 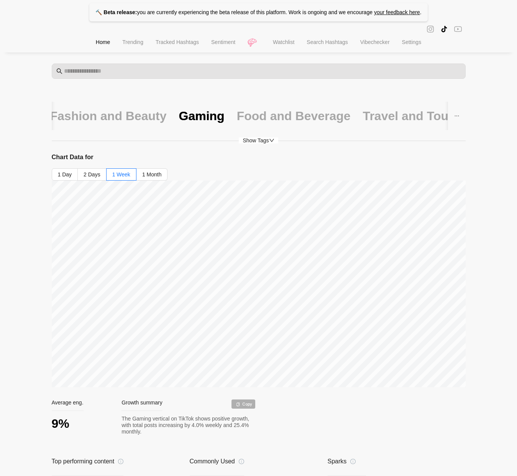 What do you see at coordinates (177, 42) in the screenshot?
I see `span: Tracked Hashtags` at bounding box center [177, 42].